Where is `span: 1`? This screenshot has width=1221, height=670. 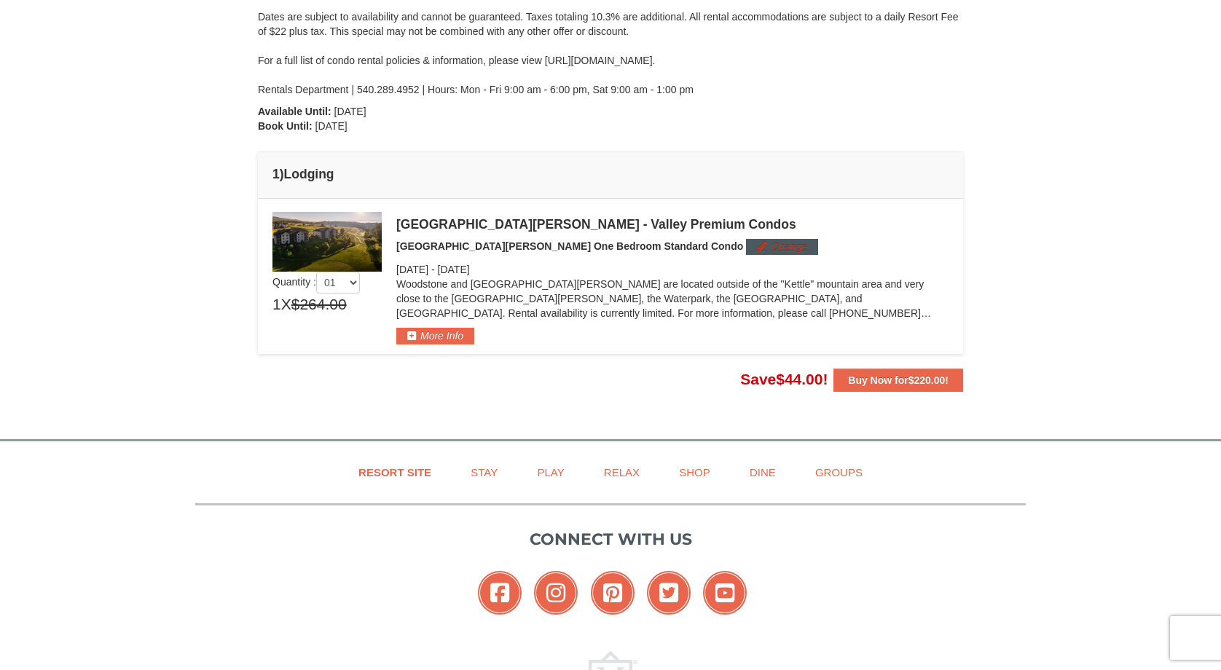 span: 1 is located at coordinates (277, 304).